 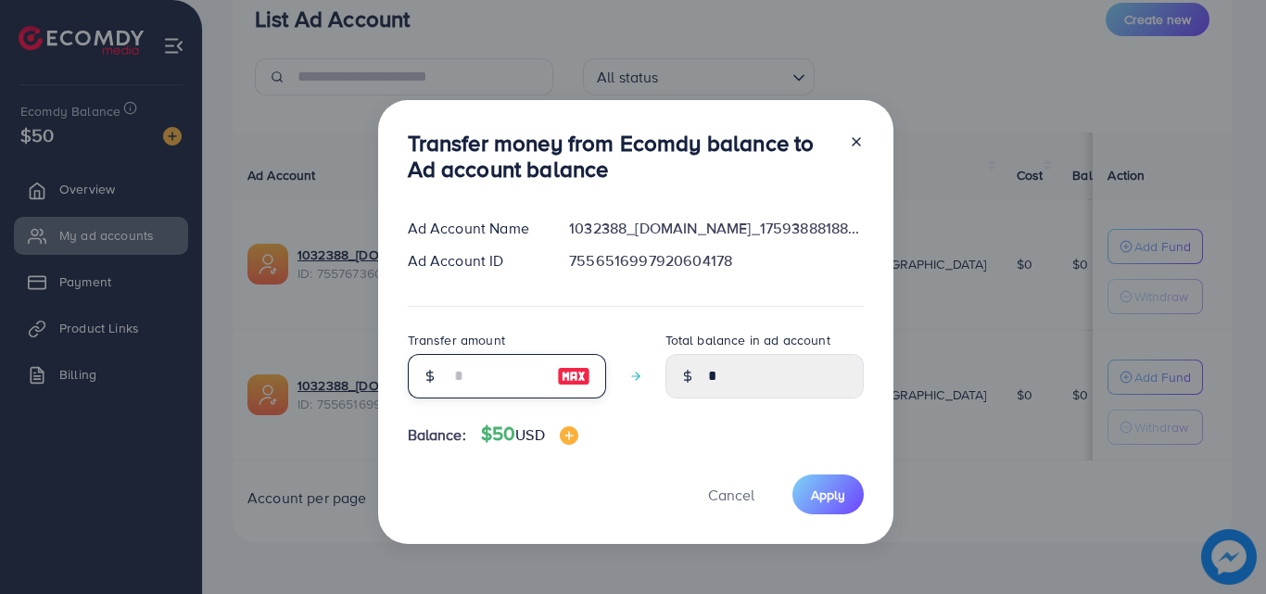 I want to click on h3: Transfer money from Ecomdy balance to Ad account balance, so click(x=621, y=157).